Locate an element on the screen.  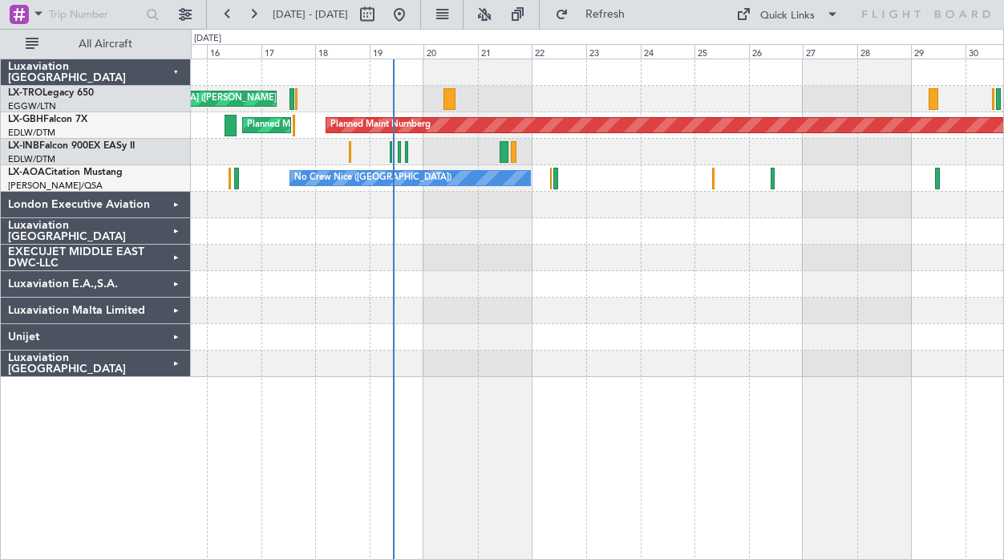
div: 24 is located at coordinates (668, 51).